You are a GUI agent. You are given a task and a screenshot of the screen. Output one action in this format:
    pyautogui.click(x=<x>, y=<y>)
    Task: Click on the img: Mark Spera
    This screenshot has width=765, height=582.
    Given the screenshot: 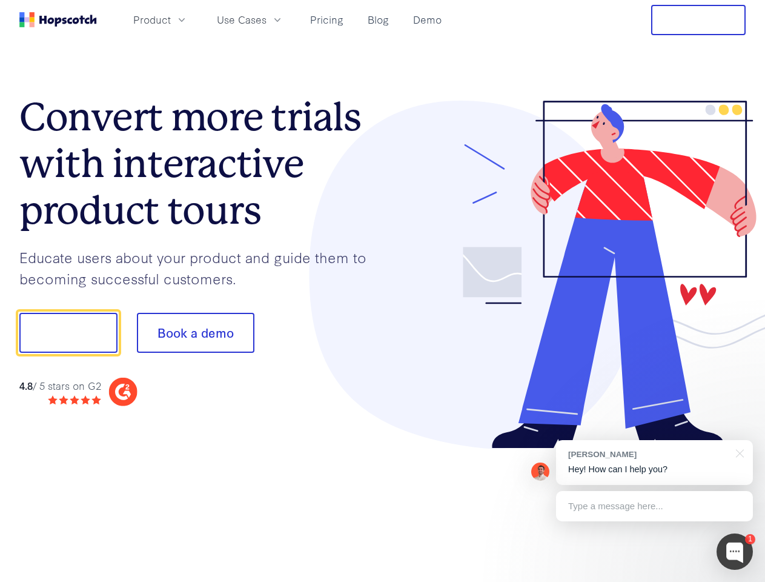 What is the action you would take?
    pyautogui.click(x=540, y=471)
    